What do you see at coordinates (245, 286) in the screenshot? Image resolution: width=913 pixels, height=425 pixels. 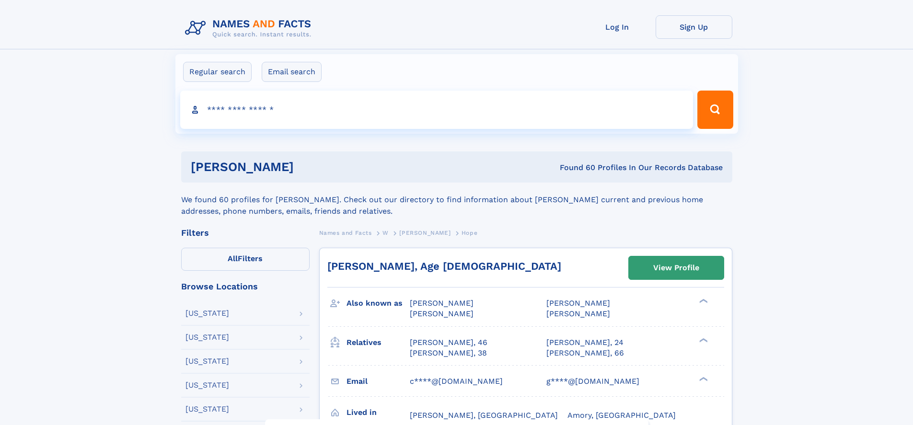 I see `div: Browse Locations` at bounding box center [245, 286].